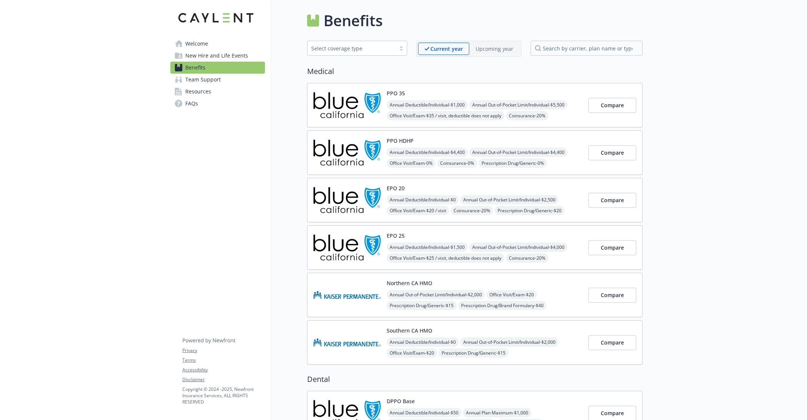 The width and height of the screenshot is (807, 420). I want to click on span: Office Visit/Exam - $25 / visit, deductible does not apply, so click(445, 258).